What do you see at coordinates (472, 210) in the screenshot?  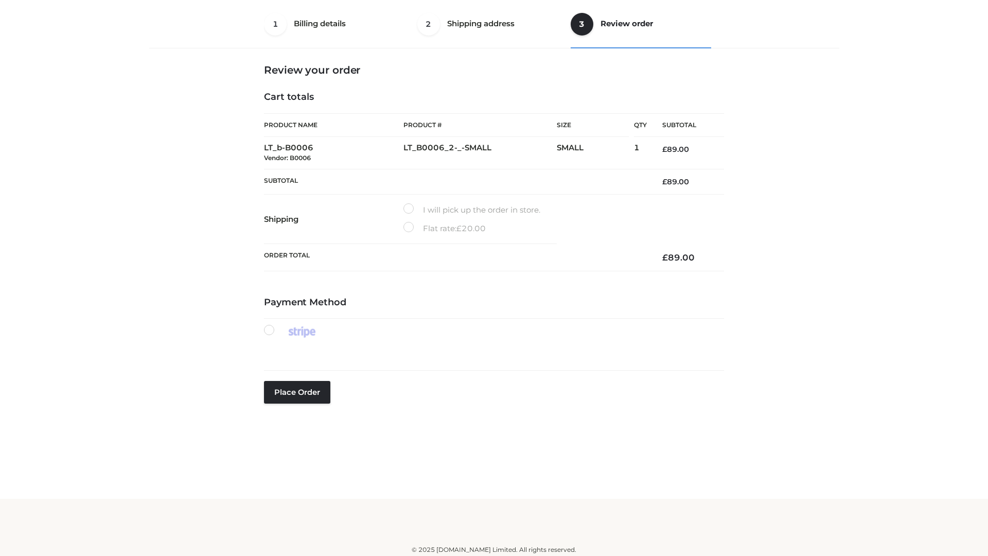 I see `label: I will pick up the order in store.` at bounding box center [472, 210].